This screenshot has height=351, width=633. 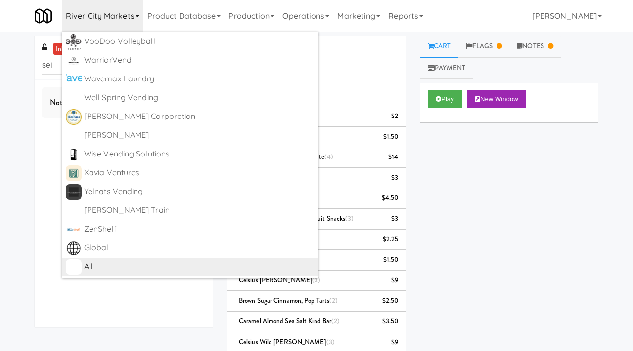 I want to click on img: axstmtdm0kcvvkdo6xd6.jpg, so click(x=74, y=117).